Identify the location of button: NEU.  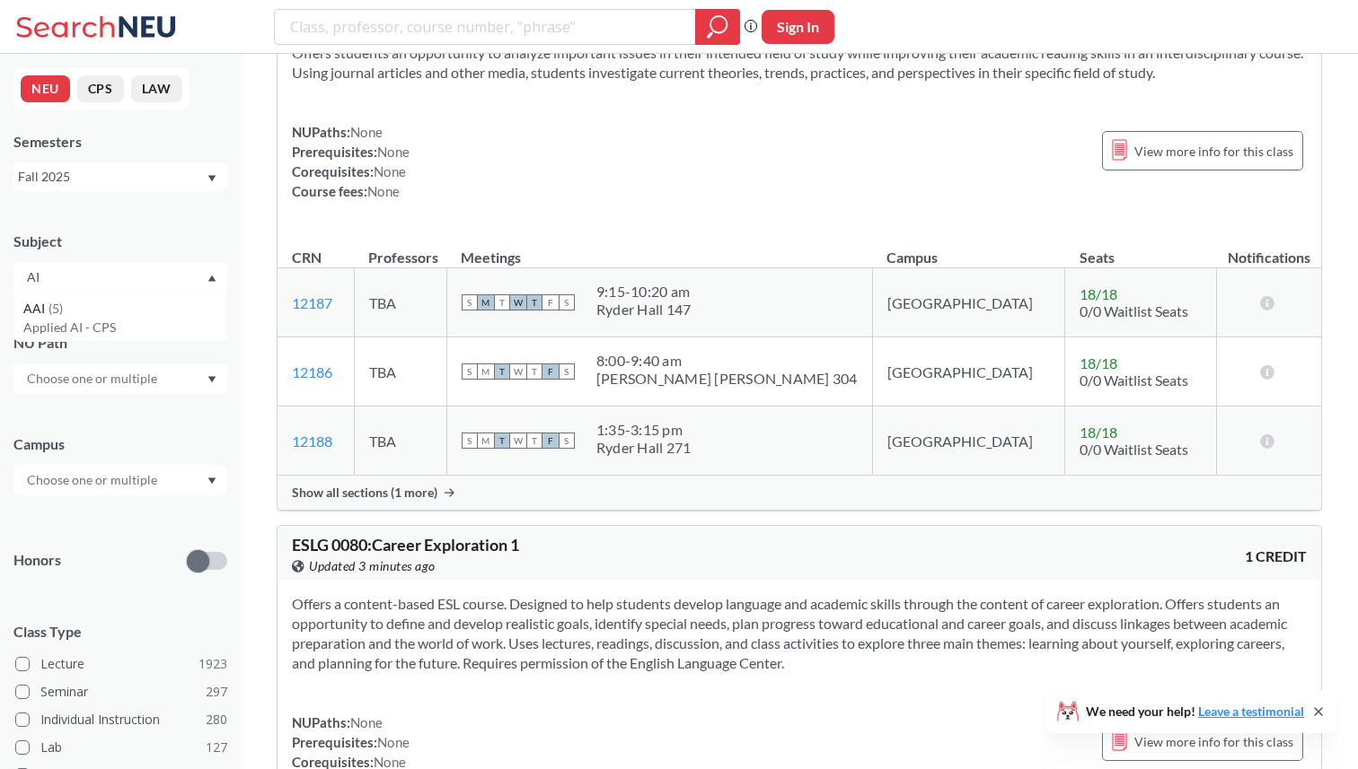
(45, 89).